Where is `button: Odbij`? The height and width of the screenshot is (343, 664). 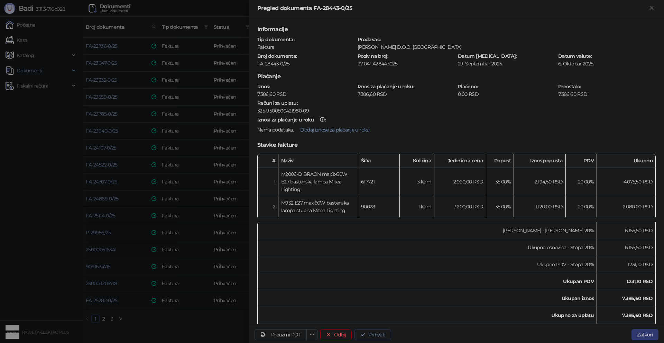
button: Odbij is located at coordinates (336, 335).